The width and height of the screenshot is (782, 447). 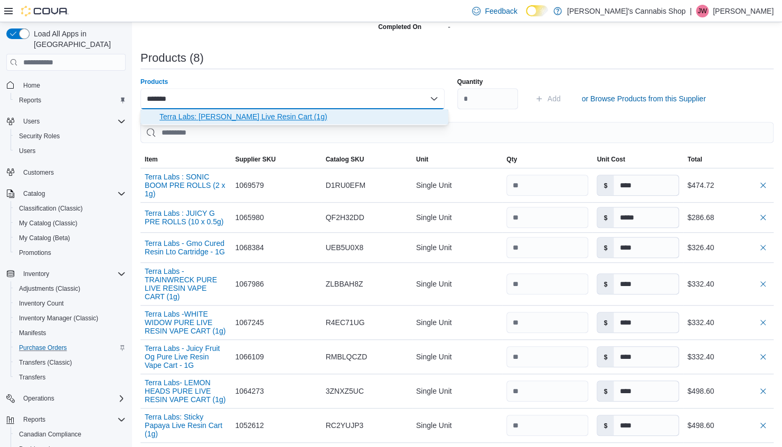 I want to click on button: Supplier SKU, so click(x=276, y=159).